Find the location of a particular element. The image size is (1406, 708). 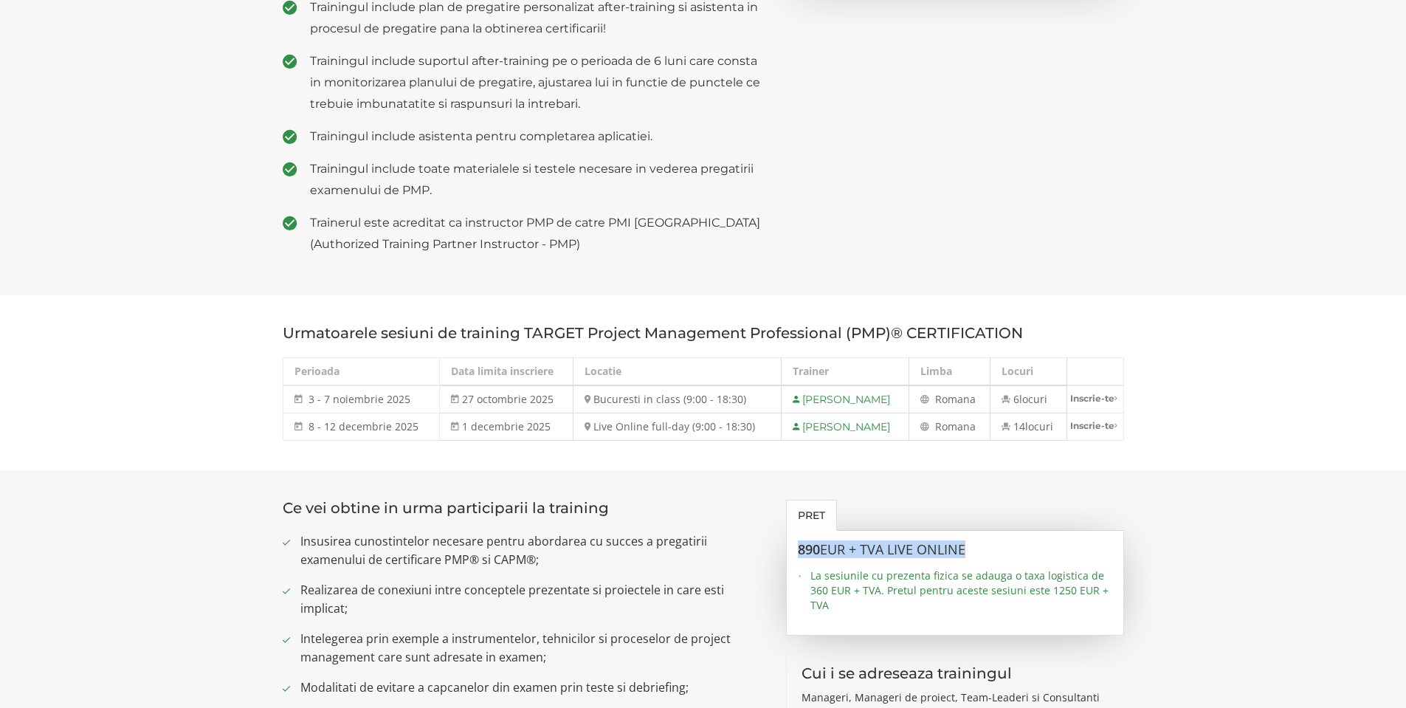

span: Trainingul include toate materialele si testele necesare in vederea pregatirii examenului de PMP. is located at coordinates (537, 179).